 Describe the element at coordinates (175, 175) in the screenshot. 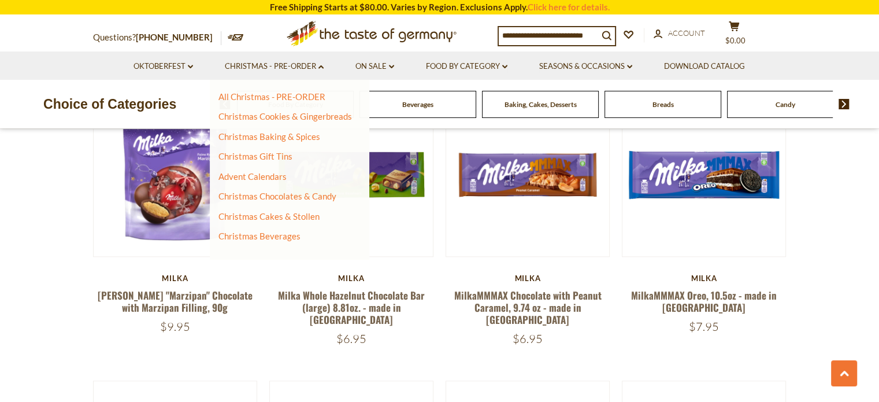

I see `img: Milka` at that location.